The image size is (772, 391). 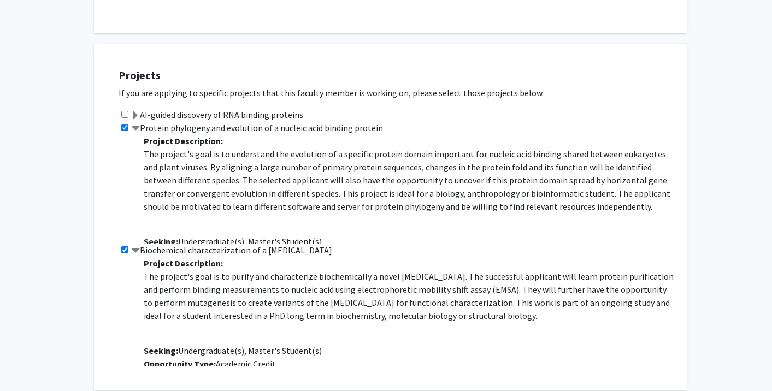 What do you see at coordinates (257, 128) in the screenshot?
I see `label: Protein phylogeny and evolution of a nucleic acid binding protein` at bounding box center [257, 128].